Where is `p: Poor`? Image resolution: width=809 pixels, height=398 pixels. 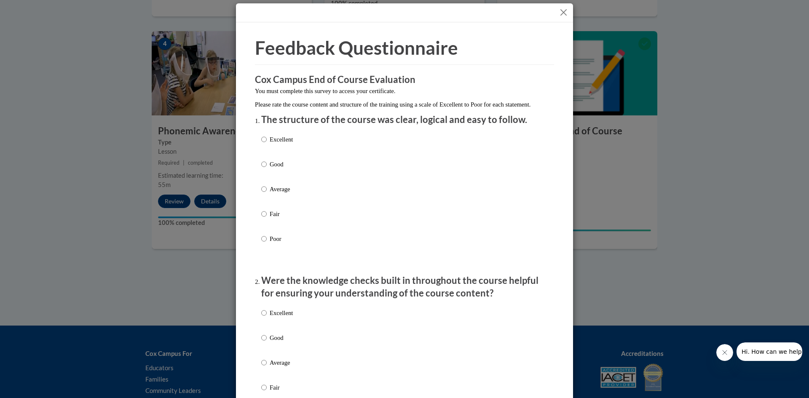
p: Poor is located at coordinates (281, 239).